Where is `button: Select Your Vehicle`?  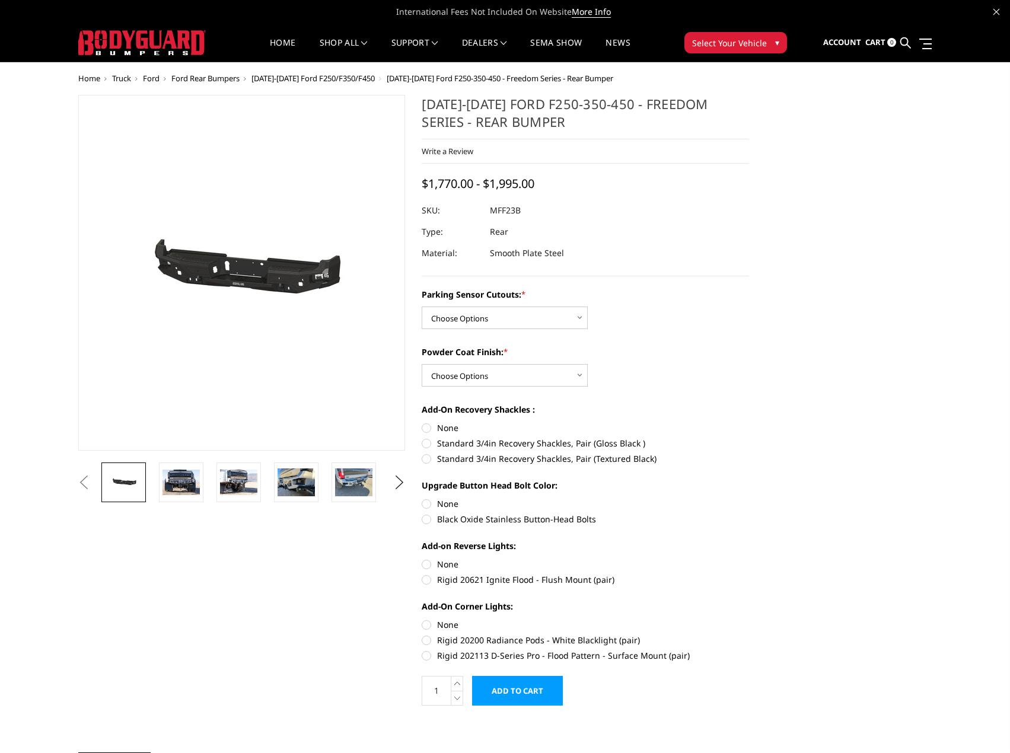
button: Select Your Vehicle is located at coordinates (735, 43).